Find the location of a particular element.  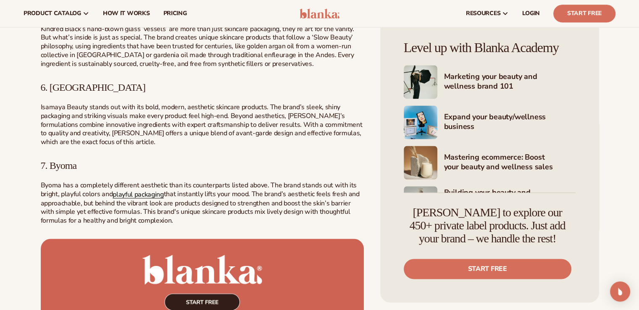

a: Shopify Image 4 Mastering ecommerce: Boost your beauty and wellness sales is located at coordinates (490, 163).